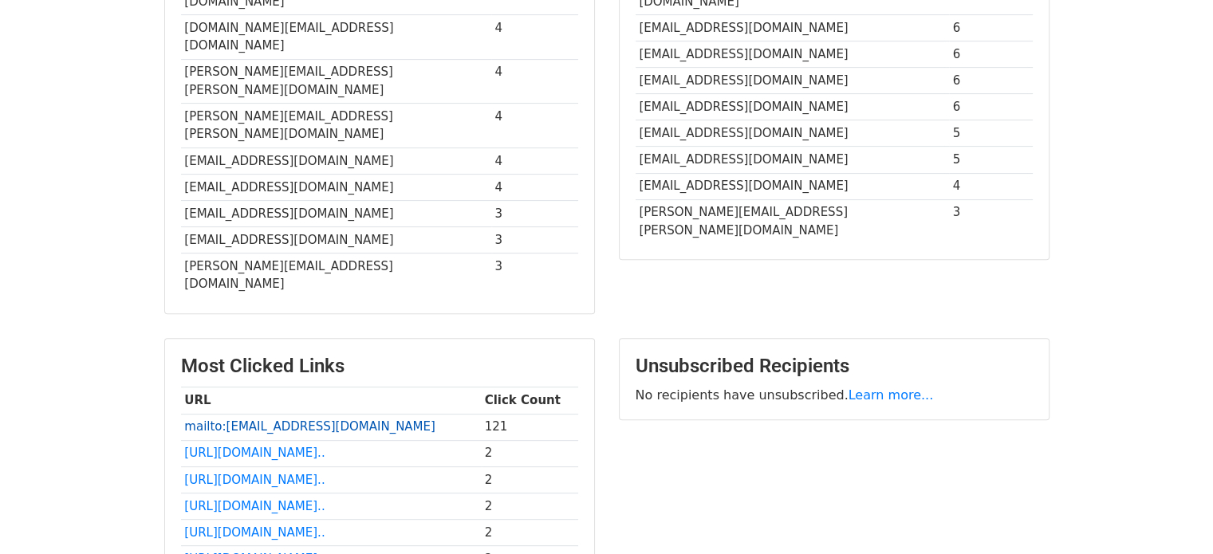  What do you see at coordinates (834, 366) in the screenshot?
I see `h3: Unsubscribed Recipients` at bounding box center [834, 366].